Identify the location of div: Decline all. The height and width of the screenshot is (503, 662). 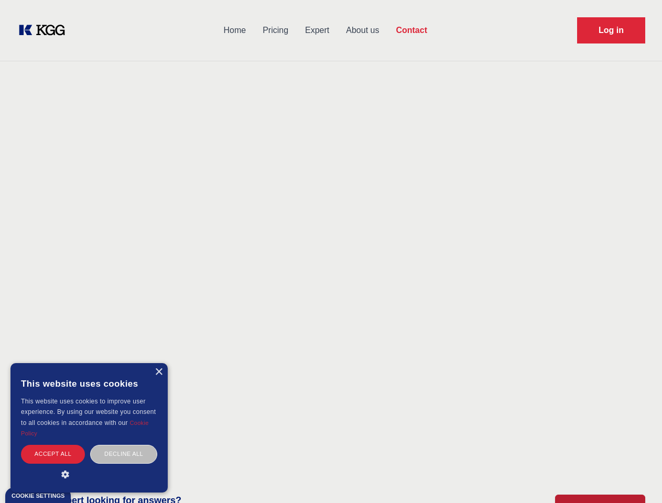
(124, 454).